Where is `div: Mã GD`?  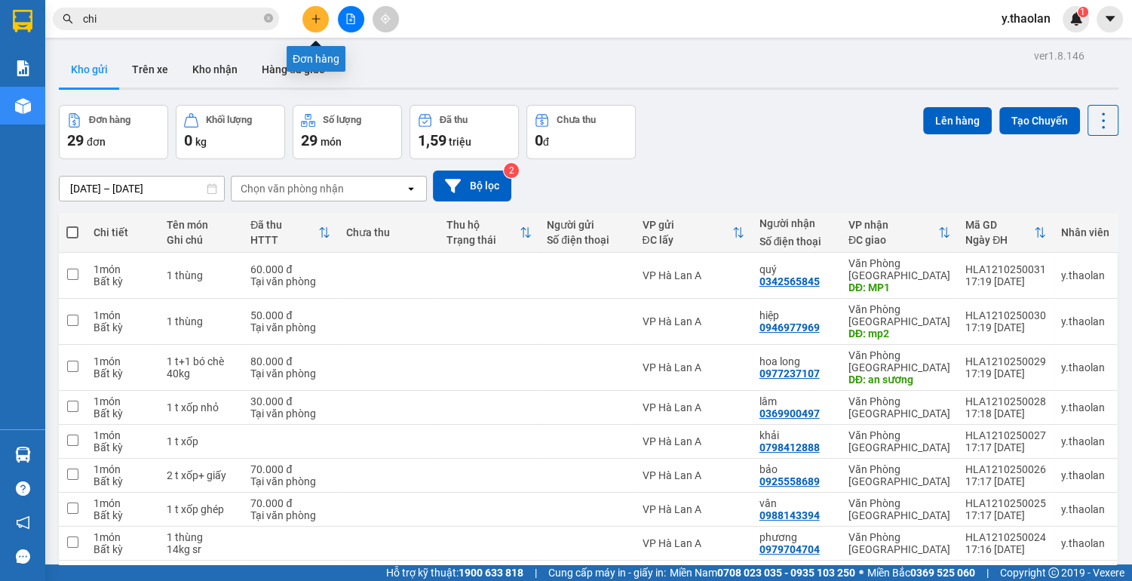 div: Mã GD is located at coordinates (999, 225).